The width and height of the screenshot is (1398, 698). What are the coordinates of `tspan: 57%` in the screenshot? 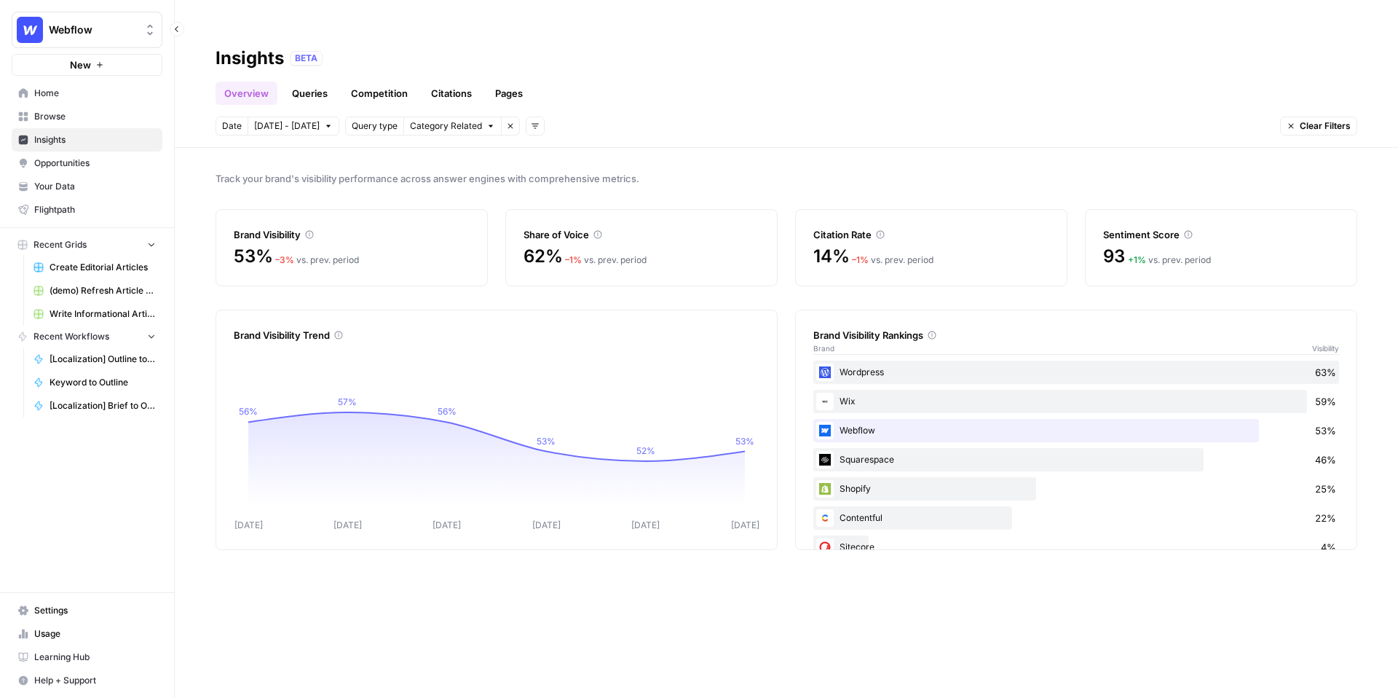 It's located at (347, 401).